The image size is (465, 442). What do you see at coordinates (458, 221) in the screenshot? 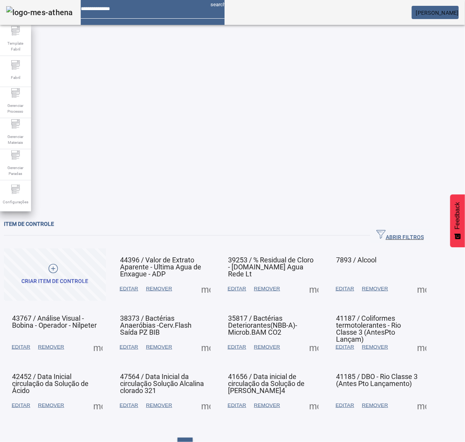
I see `button: Feedback - Mostrar pesquisa` at bounding box center [458, 221].